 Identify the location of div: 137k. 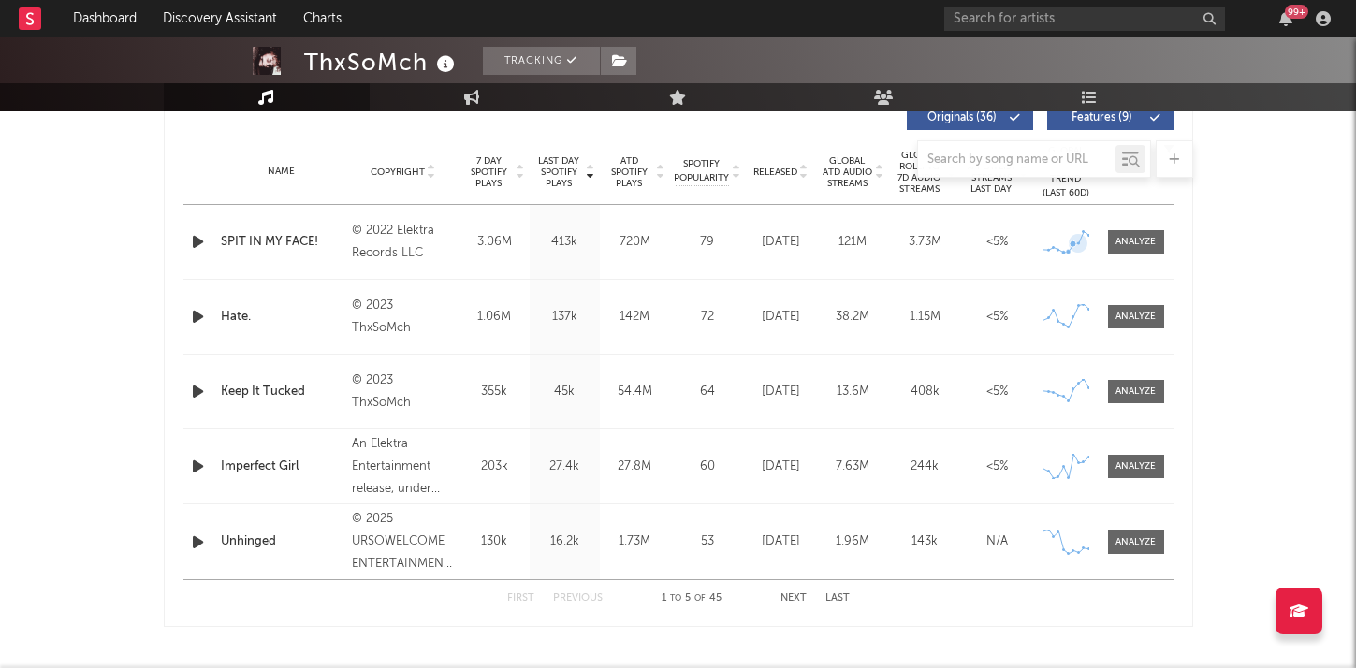
(564, 317).